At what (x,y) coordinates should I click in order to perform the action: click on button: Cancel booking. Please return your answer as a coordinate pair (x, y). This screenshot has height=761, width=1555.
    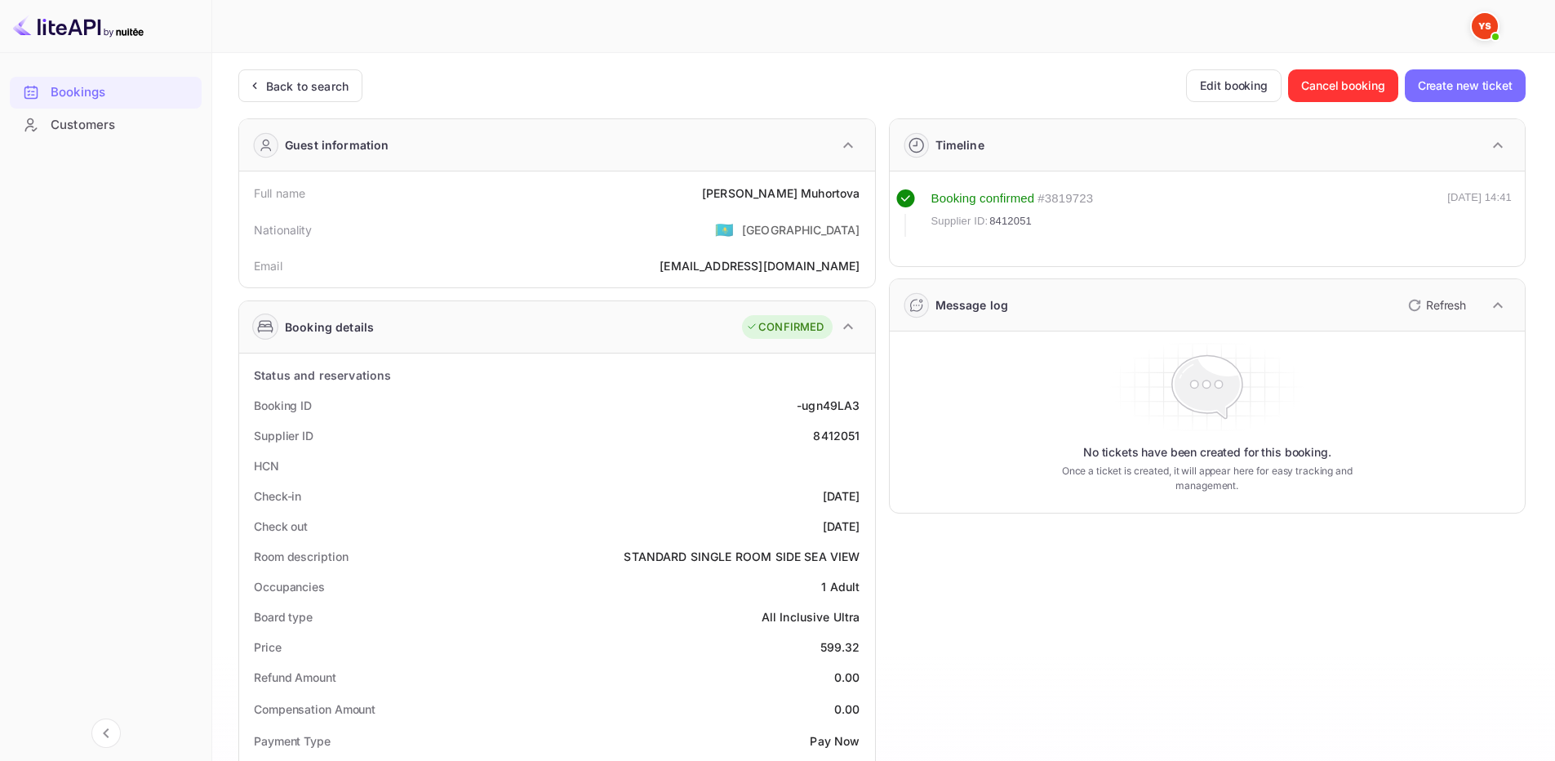
    Looking at the image, I should click on (1343, 86).